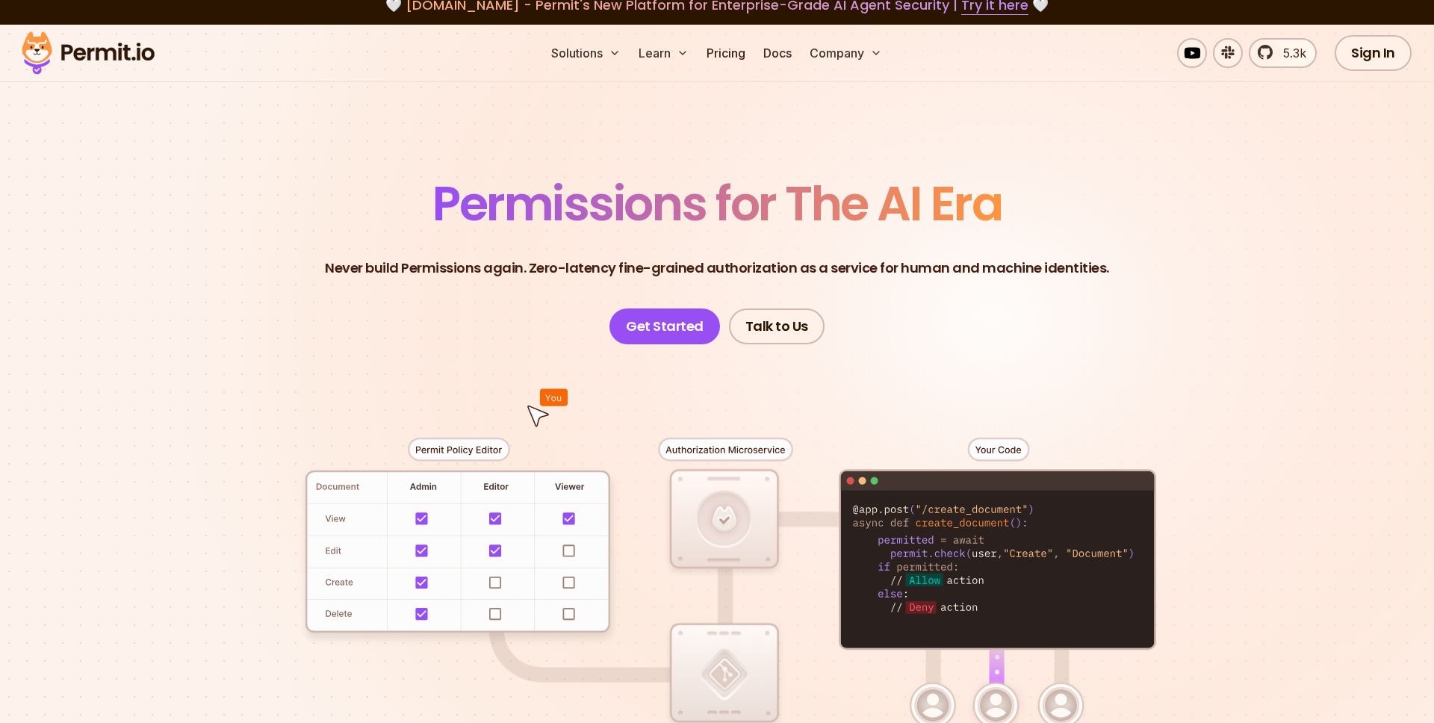 The image size is (1434, 723). I want to click on a: Docs, so click(777, 53).